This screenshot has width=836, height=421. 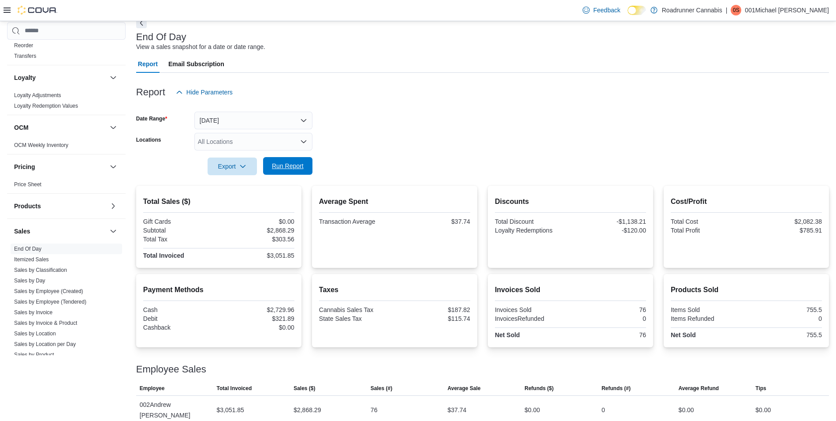 What do you see at coordinates (699, 388) in the screenshot?
I see `span: Average Refund` at bounding box center [699, 388].